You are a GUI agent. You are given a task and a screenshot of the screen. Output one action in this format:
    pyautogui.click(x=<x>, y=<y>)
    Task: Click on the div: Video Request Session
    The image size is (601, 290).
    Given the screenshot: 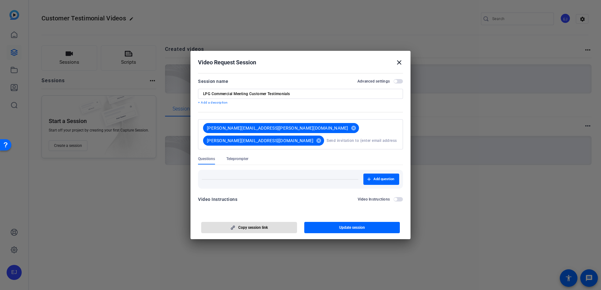 What is the action you would take?
    pyautogui.click(x=300, y=63)
    